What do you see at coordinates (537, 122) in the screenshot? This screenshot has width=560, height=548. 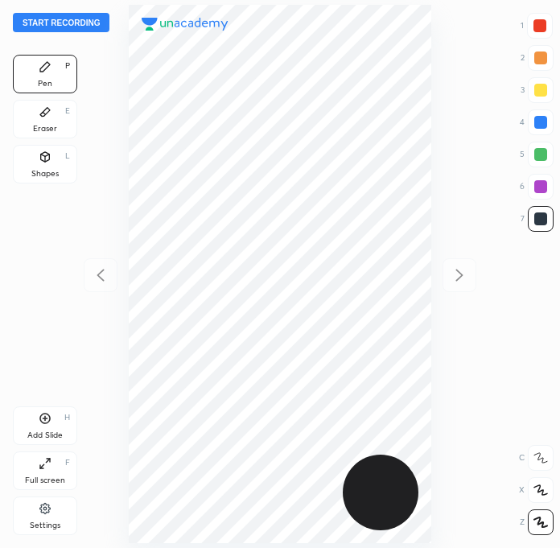 I see `div: 4` at bounding box center [537, 122].